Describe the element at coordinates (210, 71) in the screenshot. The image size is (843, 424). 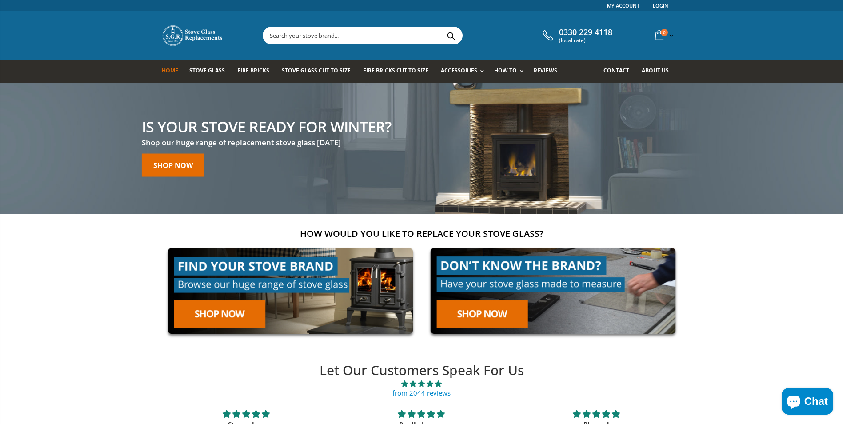
I see `a: Stove Glass` at that location.